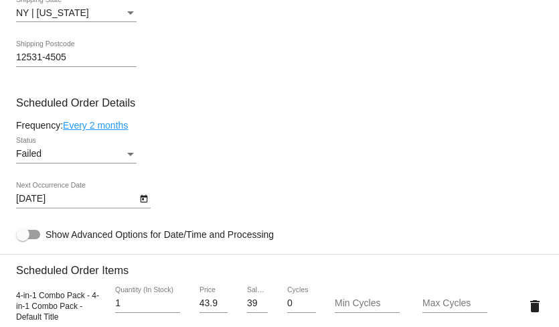 The image size is (559, 327). I want to click on span: Show Advanced Options for Date/Time and Processing, so click(159, 234).